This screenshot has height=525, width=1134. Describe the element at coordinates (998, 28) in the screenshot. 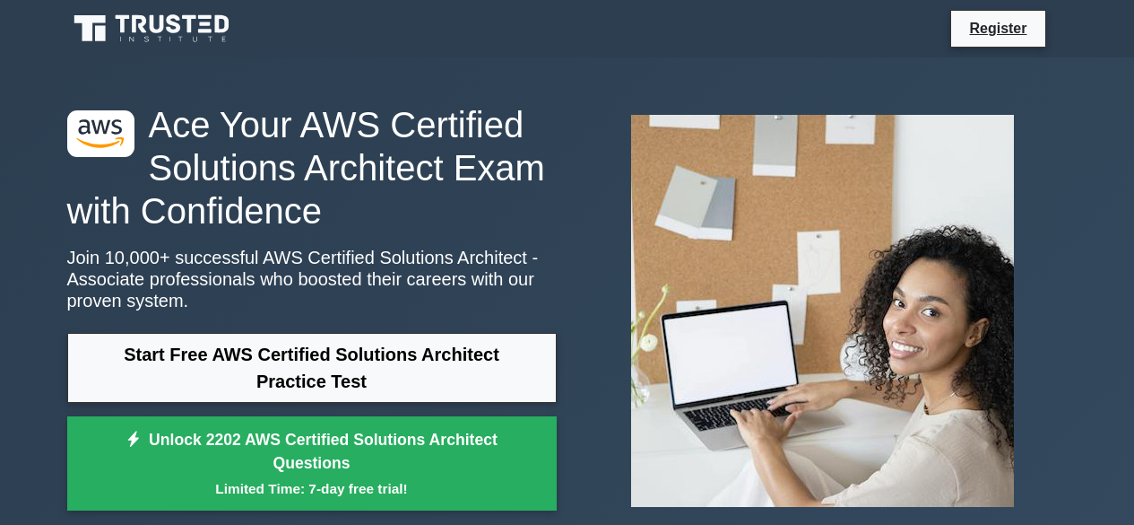

I see `a: Register` at that location.